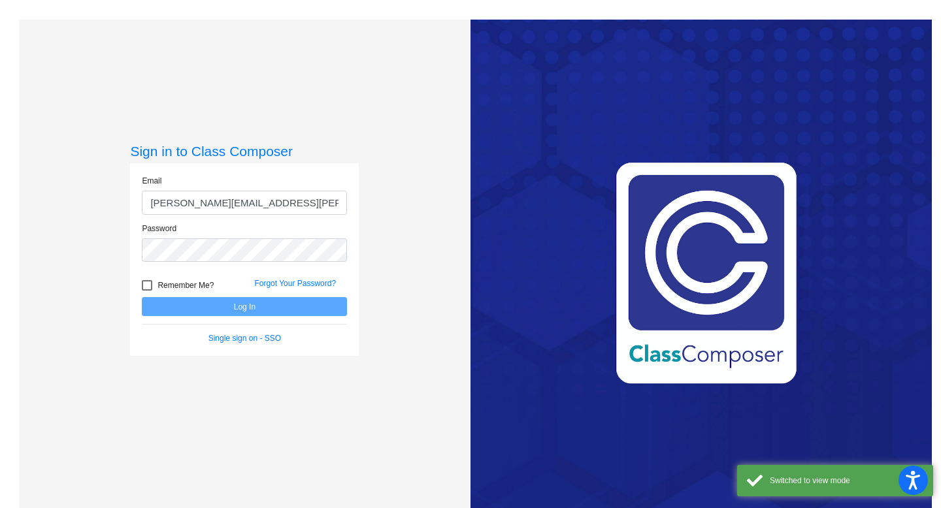  Describe the element at coordinates (846, 481) in the screenshot. I see `div: Switched to view mode` at that location.